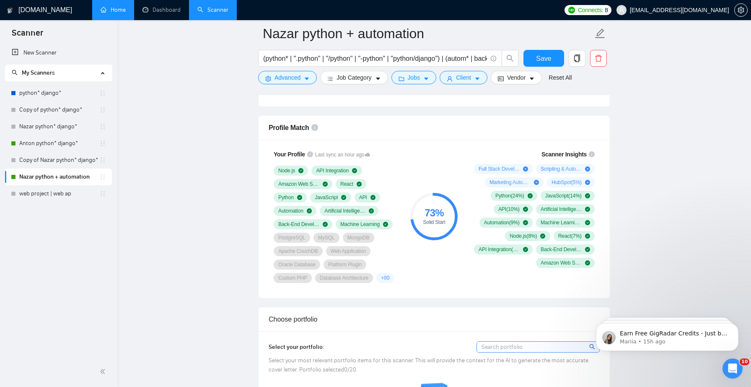 This screenshot has height=387, width=751. I want to click on span: Scanner, so click(27, 36).